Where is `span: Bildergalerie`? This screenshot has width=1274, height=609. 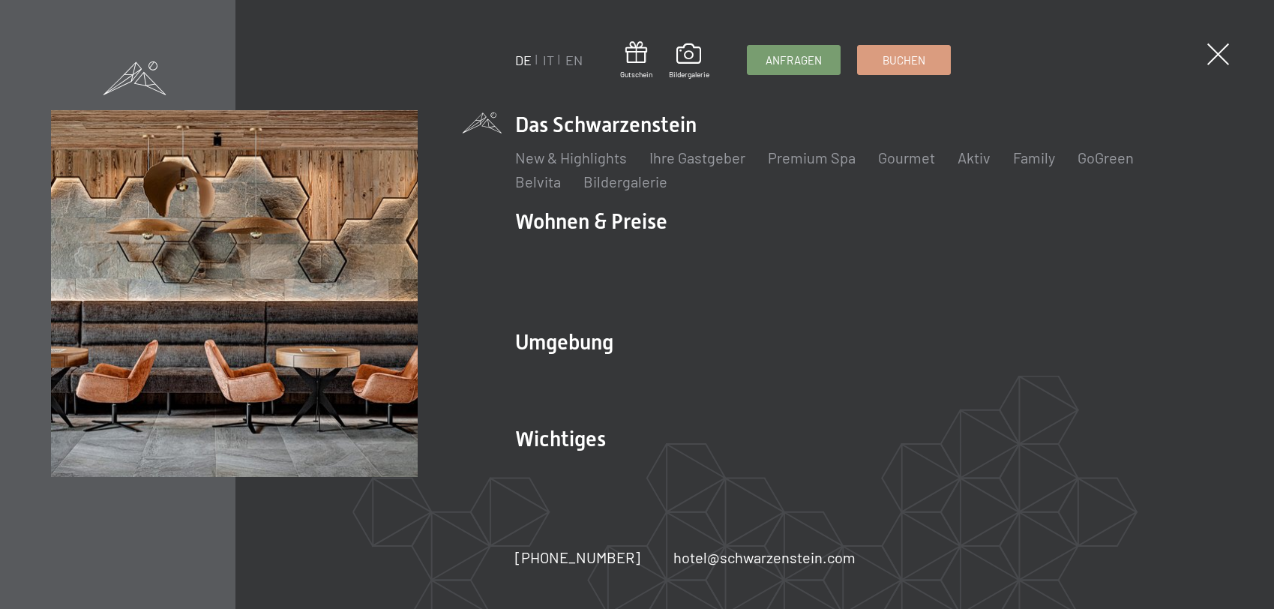
span: Bildergalerie is located at coordinates (689, 74).